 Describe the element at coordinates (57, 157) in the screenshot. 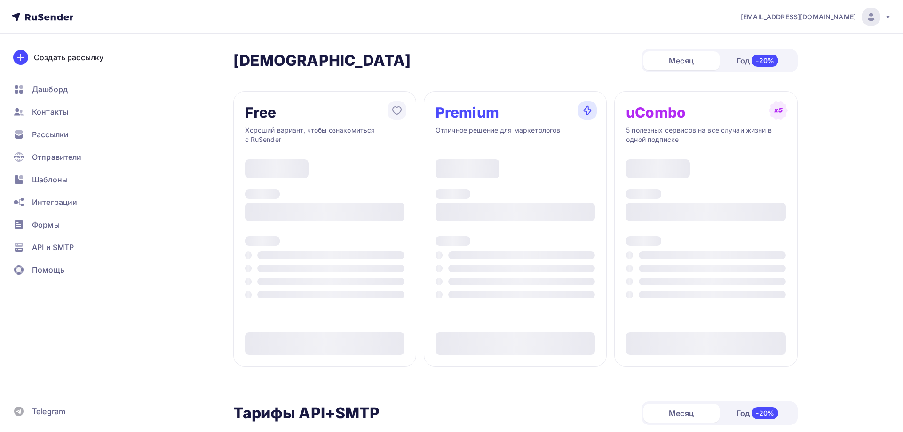

I see `span: Отправители` at that location.